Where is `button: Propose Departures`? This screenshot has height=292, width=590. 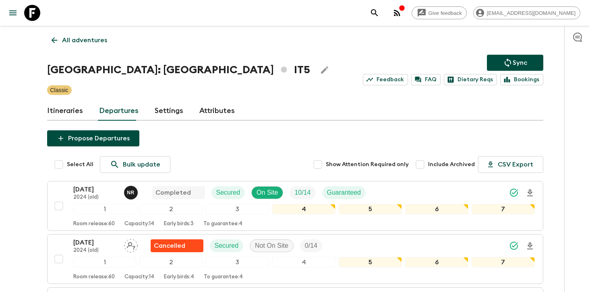 button: Propose Departures is located at coordinates (93, 139).